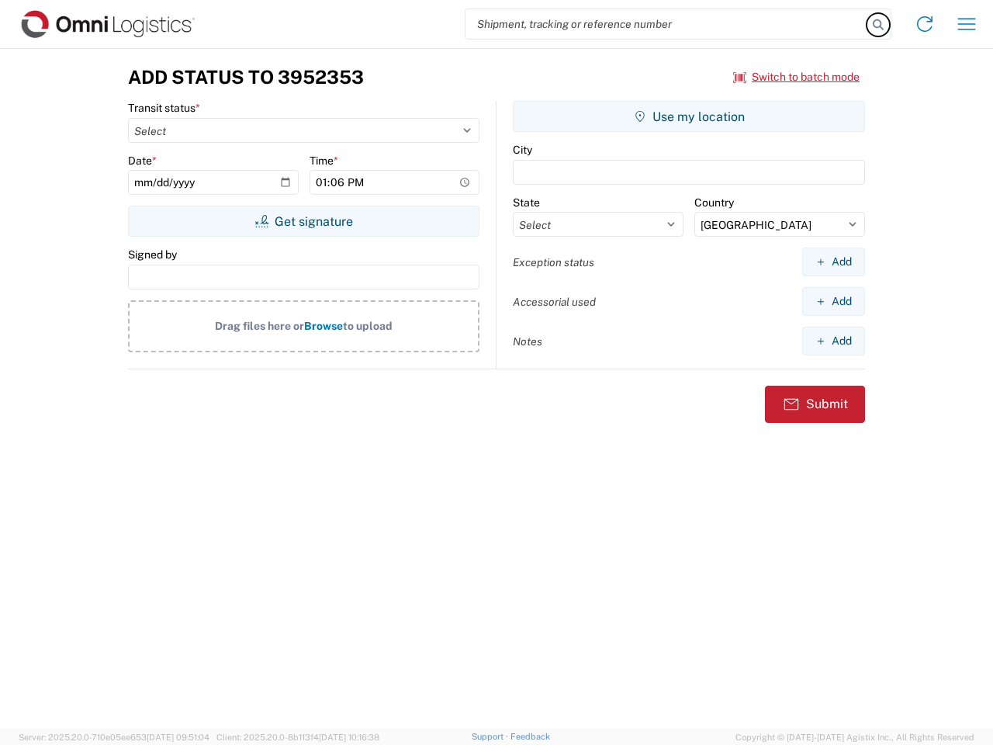 Image resolution: width=993 pixels, height=745 pixels. I want to click on button: Get signature, so click(303, 221).